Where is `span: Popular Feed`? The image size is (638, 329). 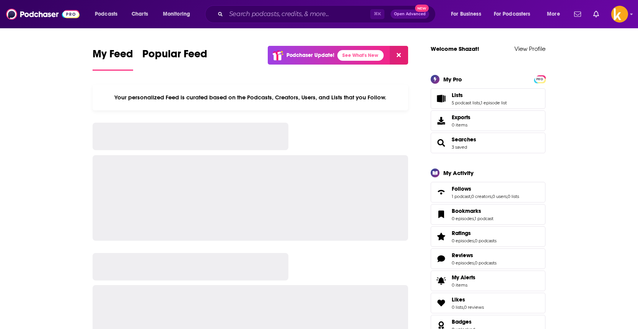 span: Popular Feed is located at coordinates (175, 56).